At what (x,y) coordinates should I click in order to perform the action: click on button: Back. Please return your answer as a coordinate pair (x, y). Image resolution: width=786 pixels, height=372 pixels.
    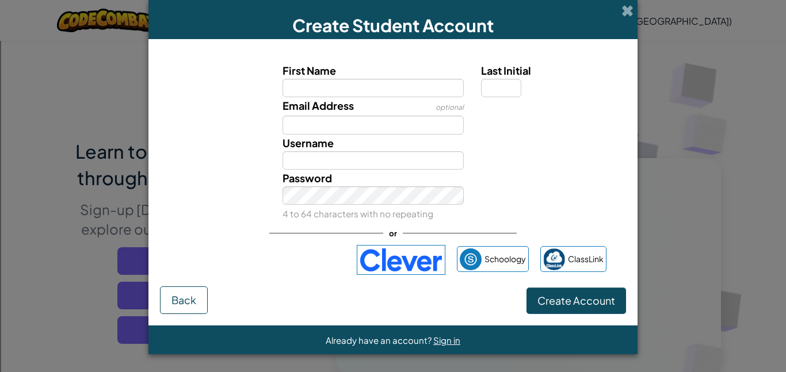
    Looking at the image, I should click on (184, 300).